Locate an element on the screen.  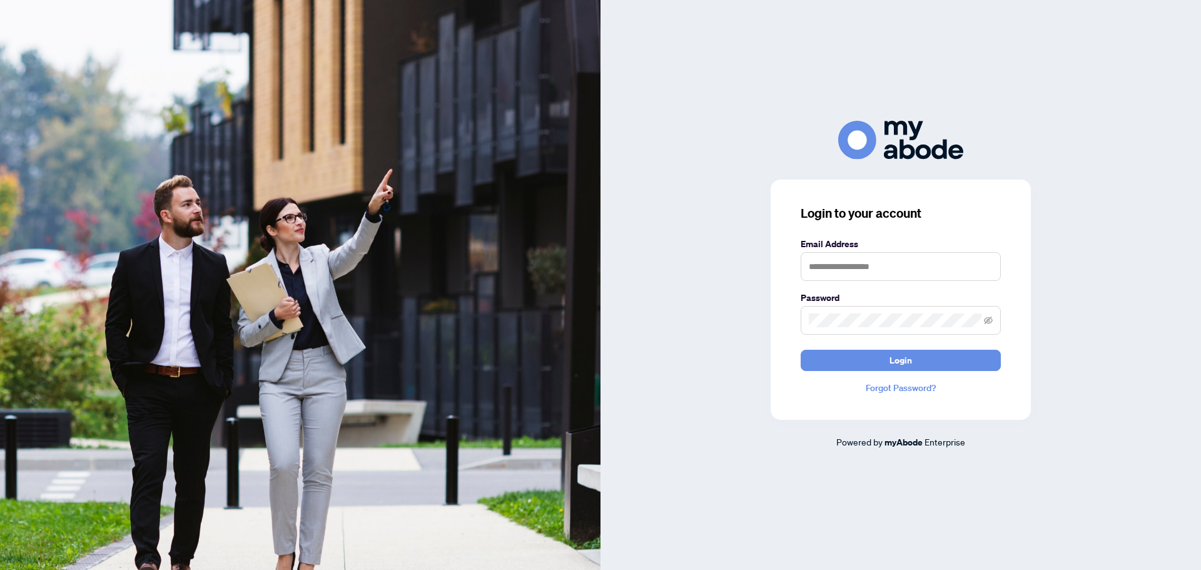
span: Powered by is located at coordinates (859, 442).